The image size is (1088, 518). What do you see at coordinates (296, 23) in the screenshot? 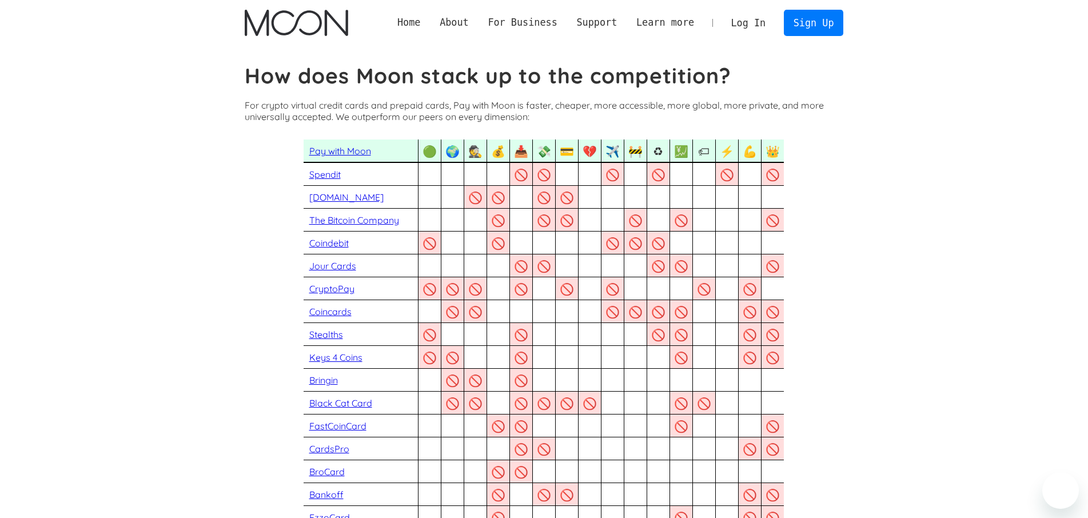
I see `a: home` at bounding box center [296, 23].